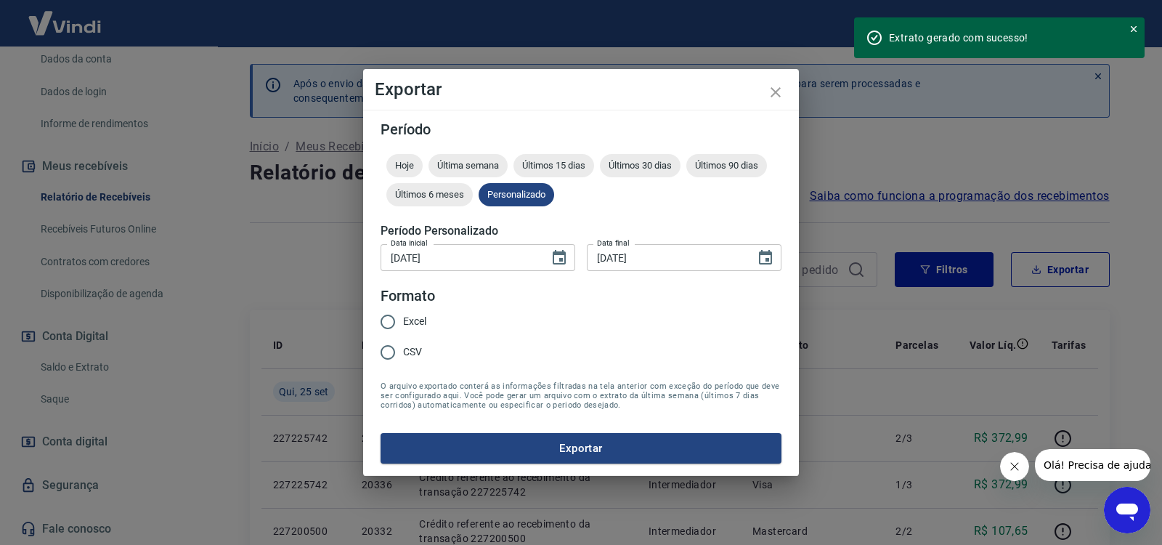 The image size is (1162, 545). What do you see at coordinates (429, 194) in the screenshot?
I see `span: Últimos 6 meses` at bounding box center [429, 194].